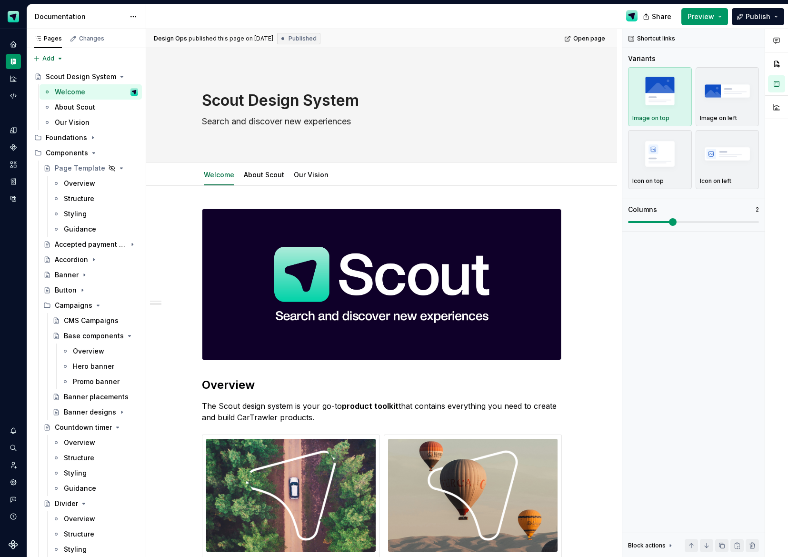 Image resolution: width=788 pixels, height=557 pixels. I want to click on a: Banner designs, so click(95, 412).